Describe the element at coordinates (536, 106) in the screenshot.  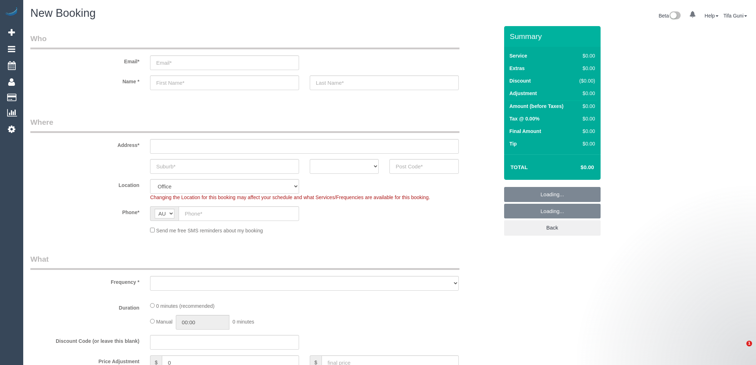
I see `label: Amount (before Taxes)` at that location.